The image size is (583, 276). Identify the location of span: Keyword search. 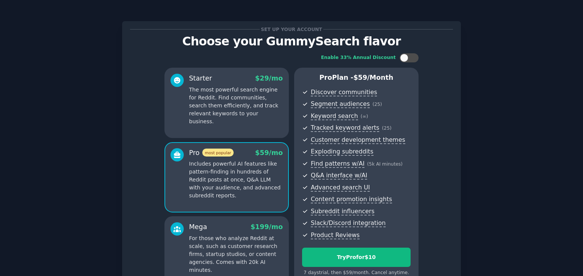
(334, 116).